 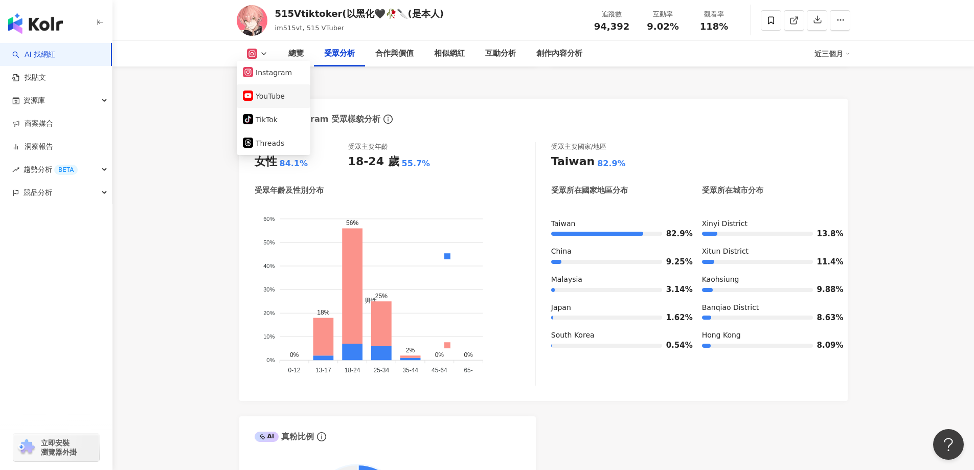 What do you see at coordinates (374, 162) in the screenshot?
I see `div: 18-24 歲` at bounding box center [374, 162].